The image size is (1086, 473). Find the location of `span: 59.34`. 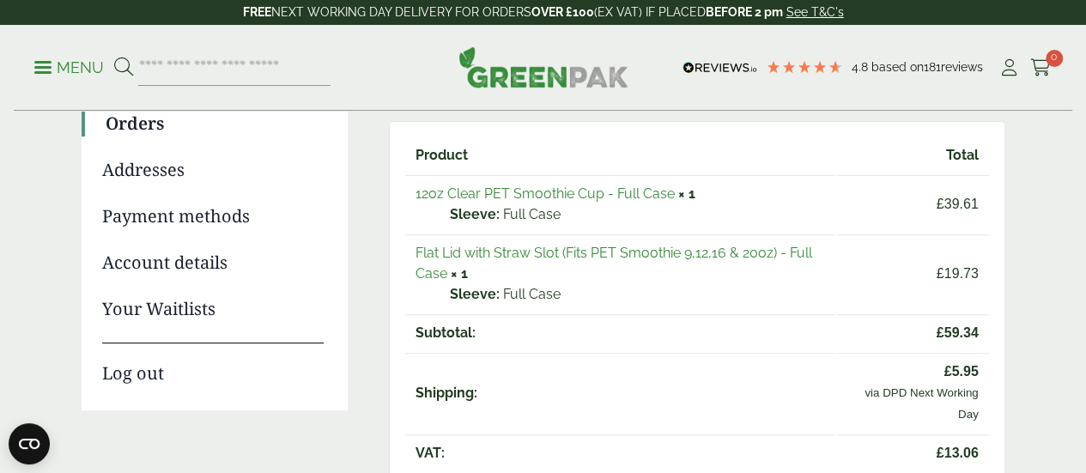

span: 59.34 is located at coordinates (913, 333).